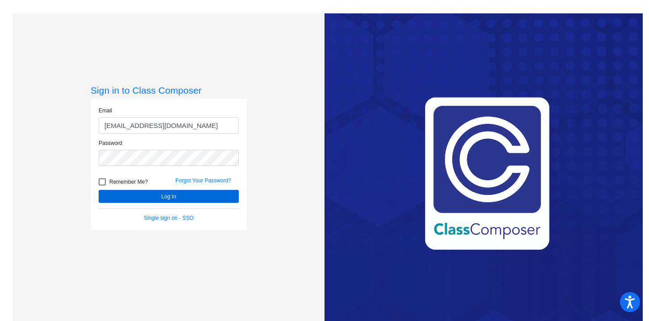 Image resolution: width=649 pixels, height=321 pixels. Describe the element at coordinates (169, 196) in the screenshot. I see `button: Log In` at that location.